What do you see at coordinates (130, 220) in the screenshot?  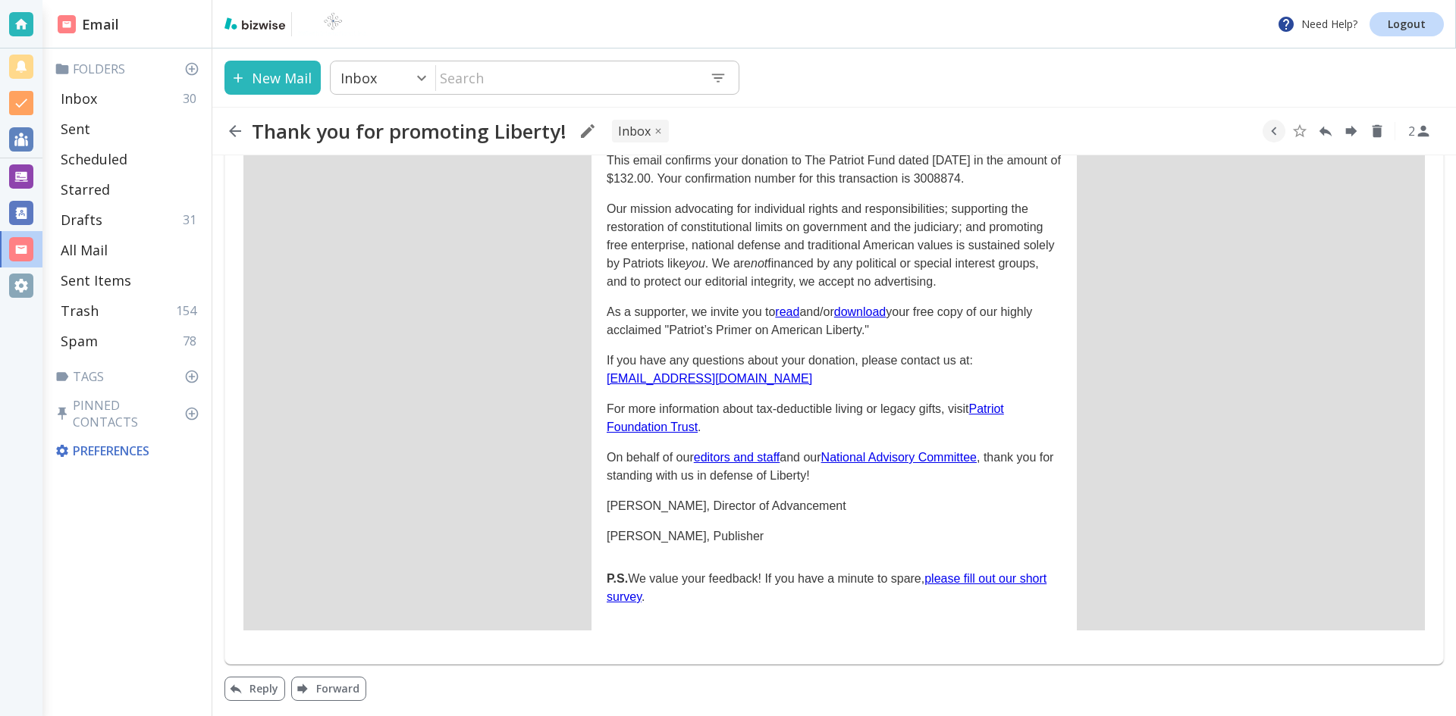 I see `div: Drafts31` at bounding box center [130, 220].